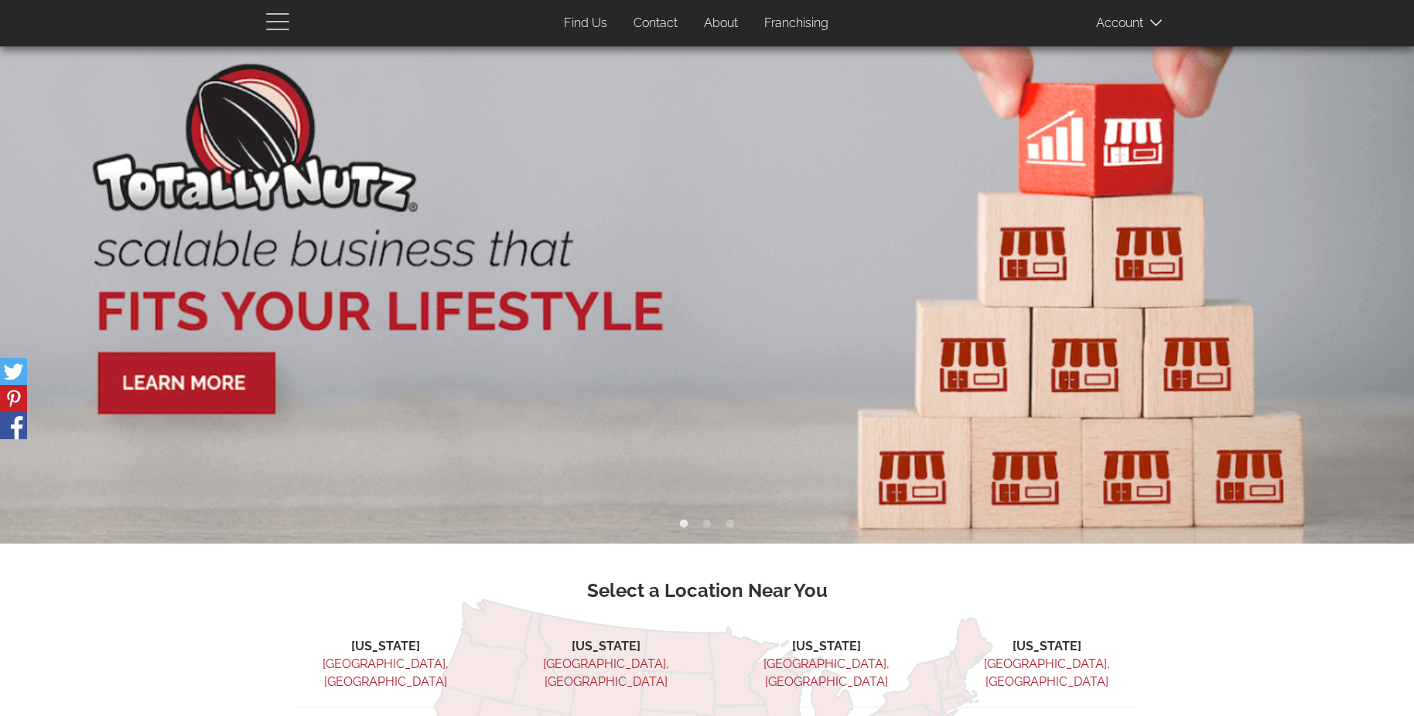  I want to click on a: Franchising, so click(796, 23).